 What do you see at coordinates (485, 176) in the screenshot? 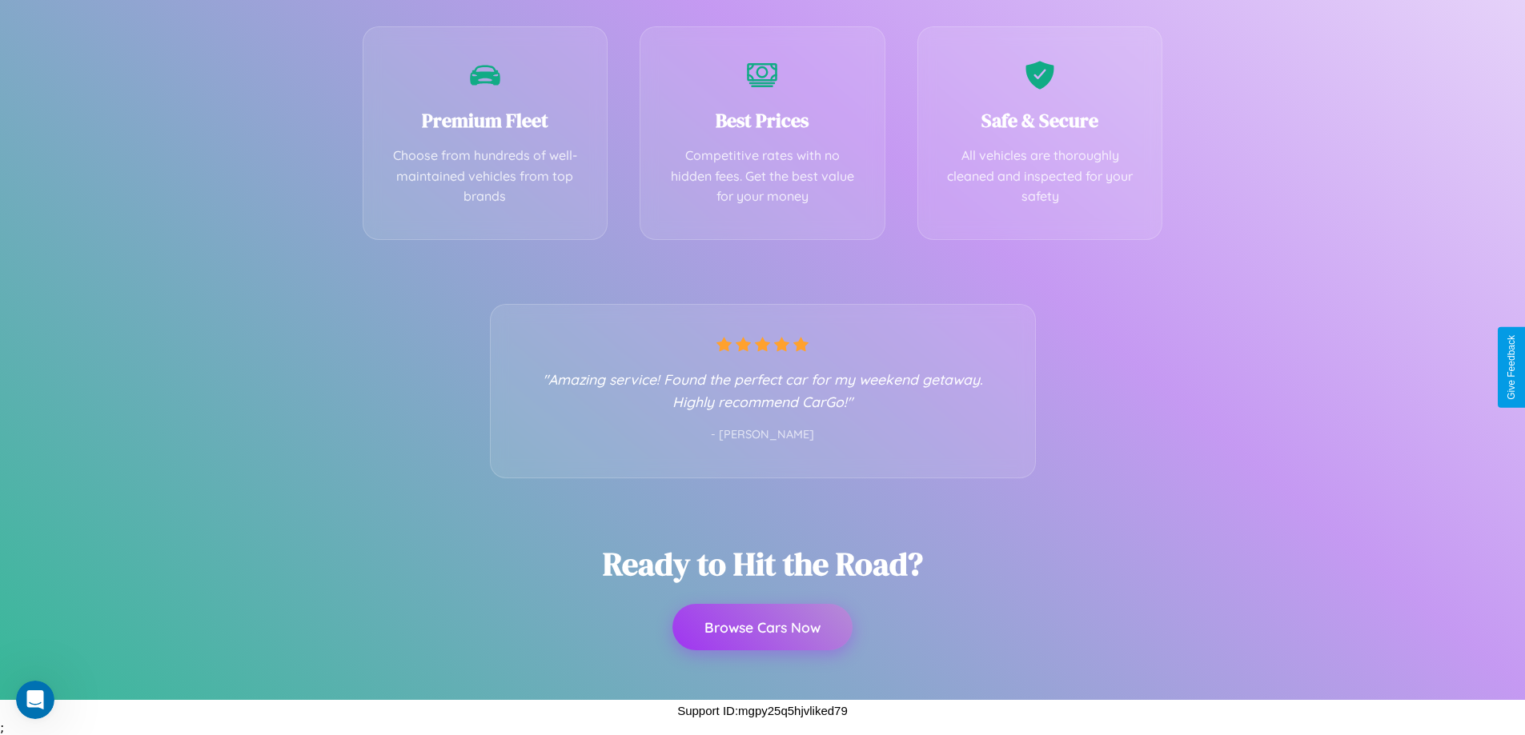
I see `p: Choose from hundreds of well-maintained vehicles from top brands` at bounding box center [485, 176].